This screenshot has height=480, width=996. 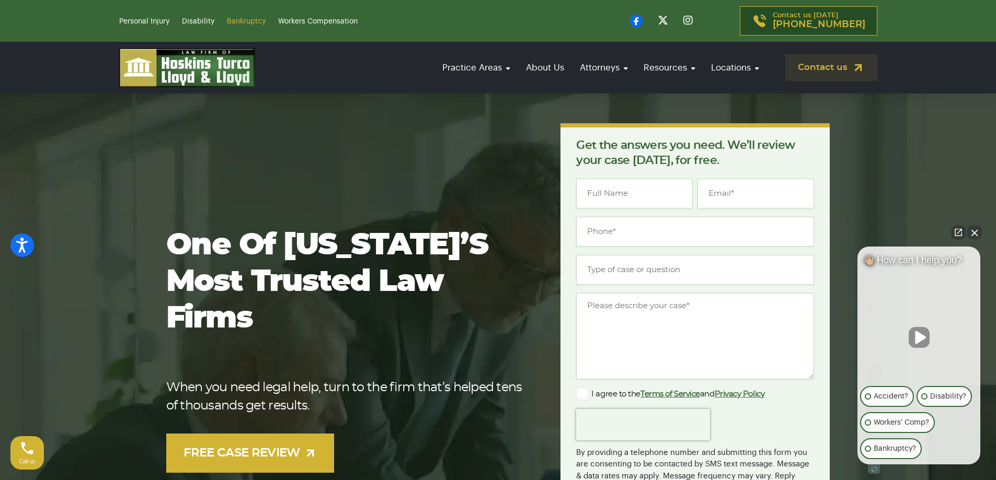 What do you see at coordinates (670, 395) in the screenshot?
I see `label: I agree to the and` at bounding box center [670, 395].